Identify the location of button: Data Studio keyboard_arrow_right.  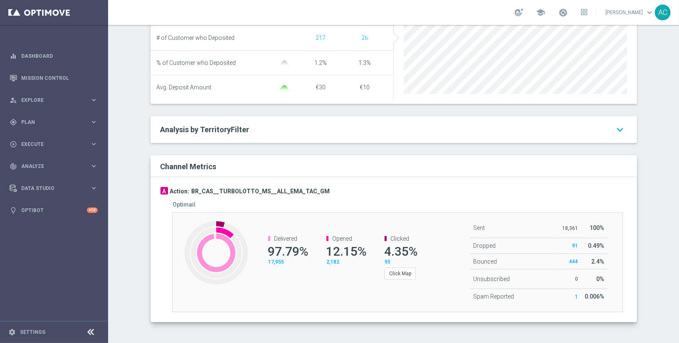
(54, 188).